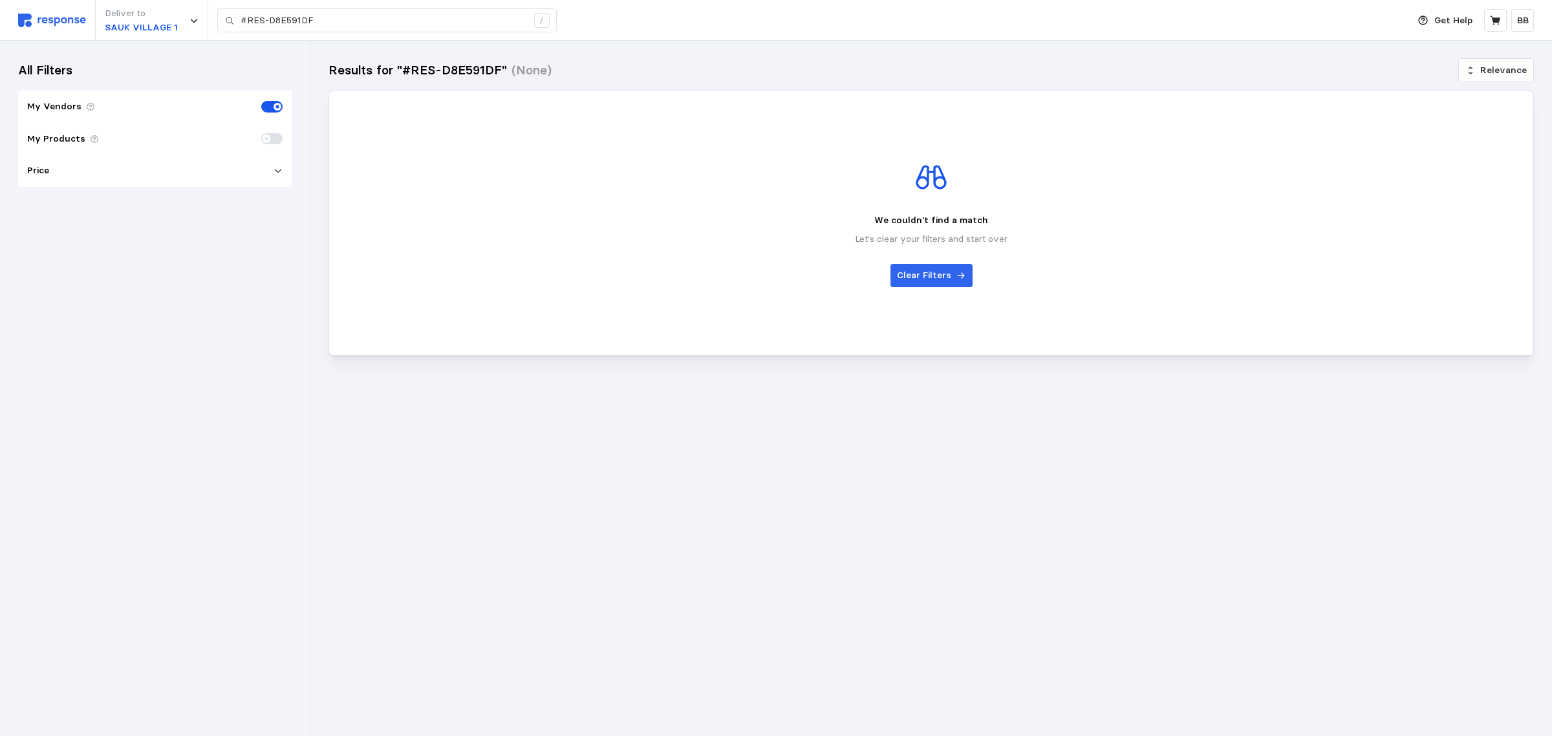  What do you see at coordinates (931, 239) in the screenshot?
I see `p: Let's clear your filters and start over` at bounding box center [931, 239].